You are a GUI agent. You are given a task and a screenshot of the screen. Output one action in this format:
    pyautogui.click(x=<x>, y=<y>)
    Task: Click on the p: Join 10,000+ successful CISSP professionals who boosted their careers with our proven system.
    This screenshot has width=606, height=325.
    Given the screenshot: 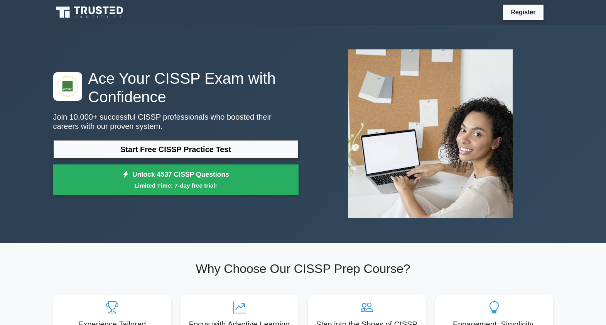 What is the action you would take?
    pyautogui.click(x=176, y=121)
    